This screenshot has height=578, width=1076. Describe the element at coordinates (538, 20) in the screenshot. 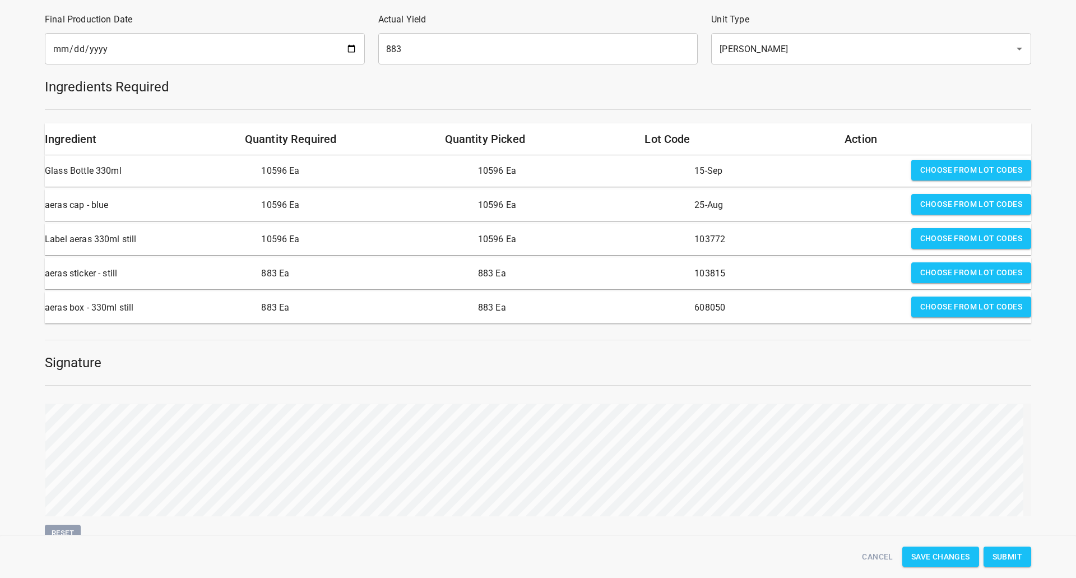

I see `p: Actual Yield` at that location.